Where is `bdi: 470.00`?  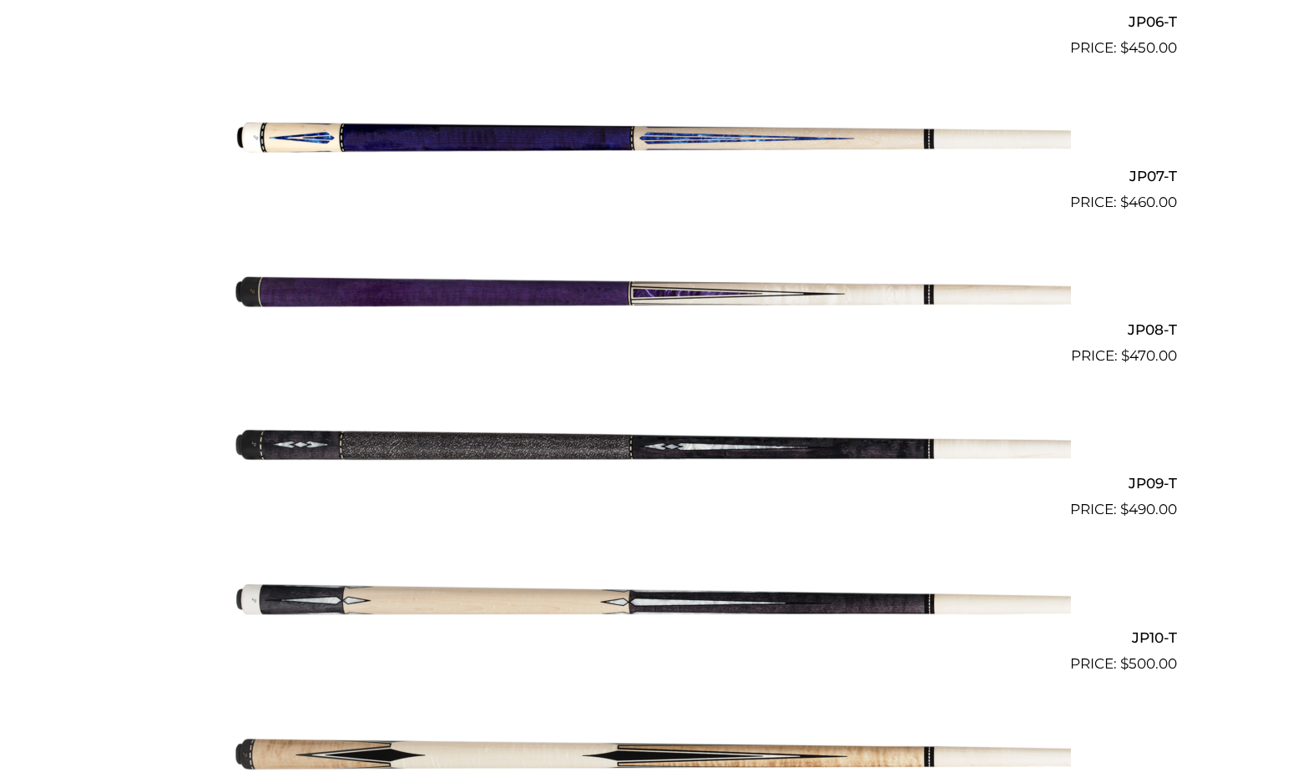 bdi: 470.00 is located at coordinates (1149, 356).